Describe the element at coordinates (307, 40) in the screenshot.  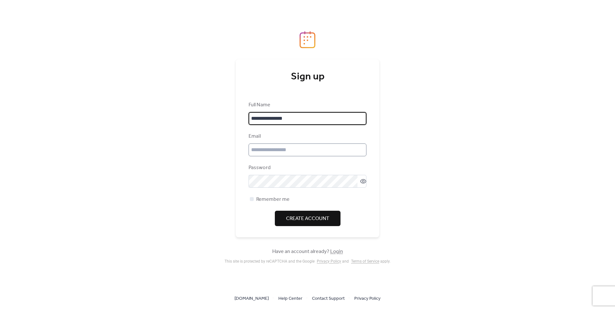
I see `img: logo` at that location.